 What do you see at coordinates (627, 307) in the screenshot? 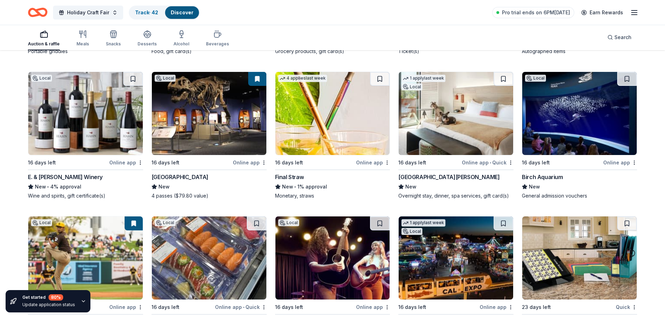
I see `div: Quick` at bounding box center [627, 307].